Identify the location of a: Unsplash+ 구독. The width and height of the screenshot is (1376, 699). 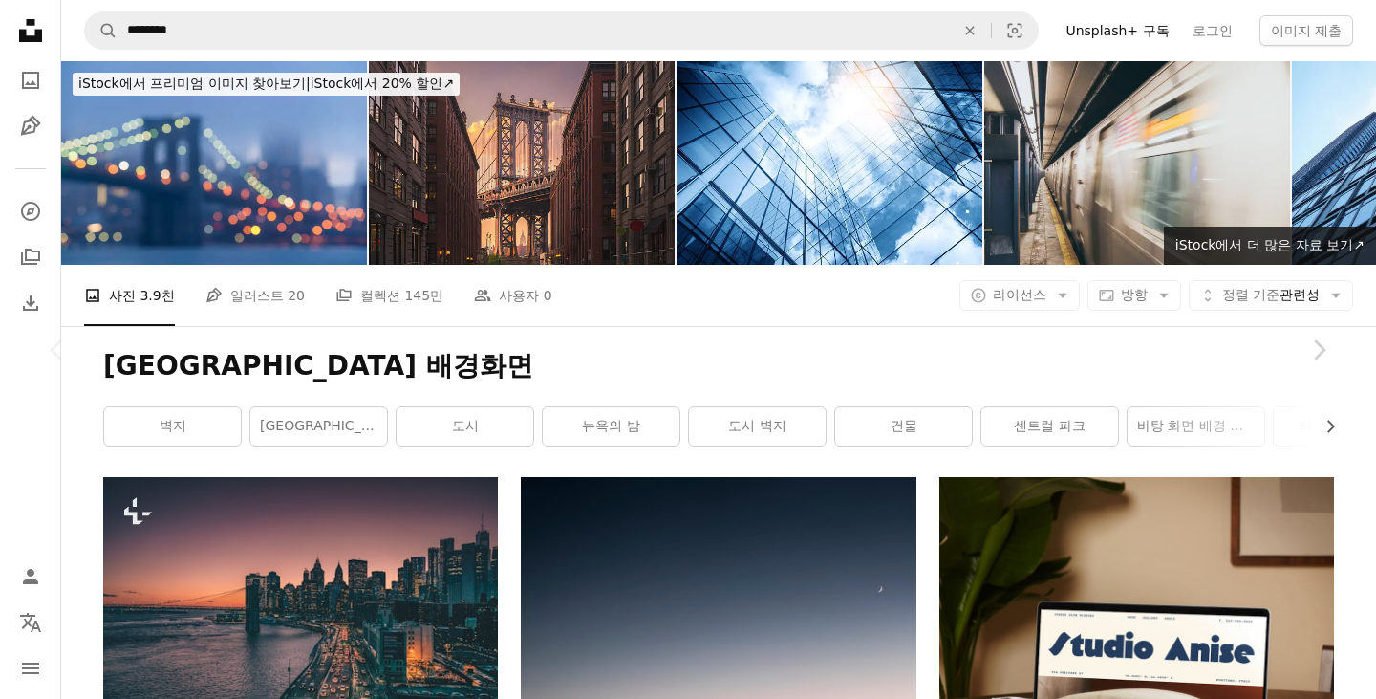
(1117, 31).